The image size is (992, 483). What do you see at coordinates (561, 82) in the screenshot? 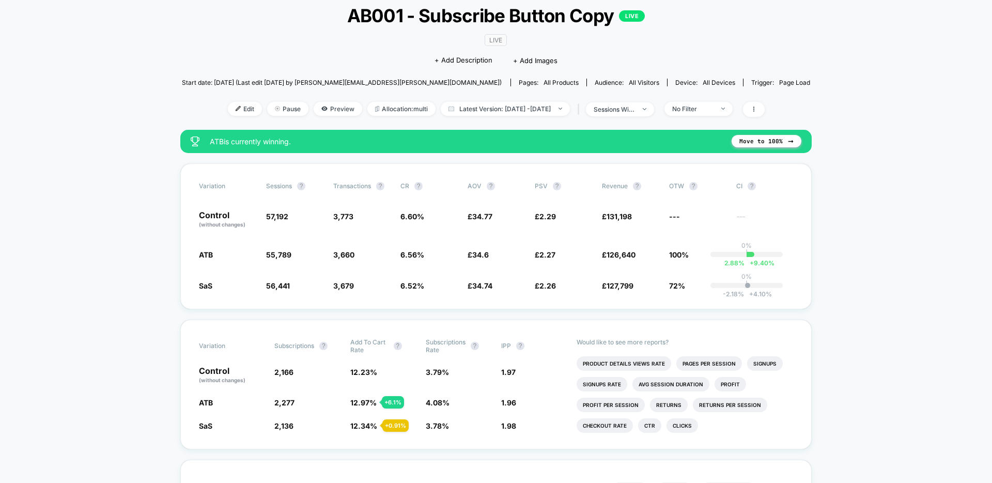
I see `span: all products` at bounding box center [561, 82].